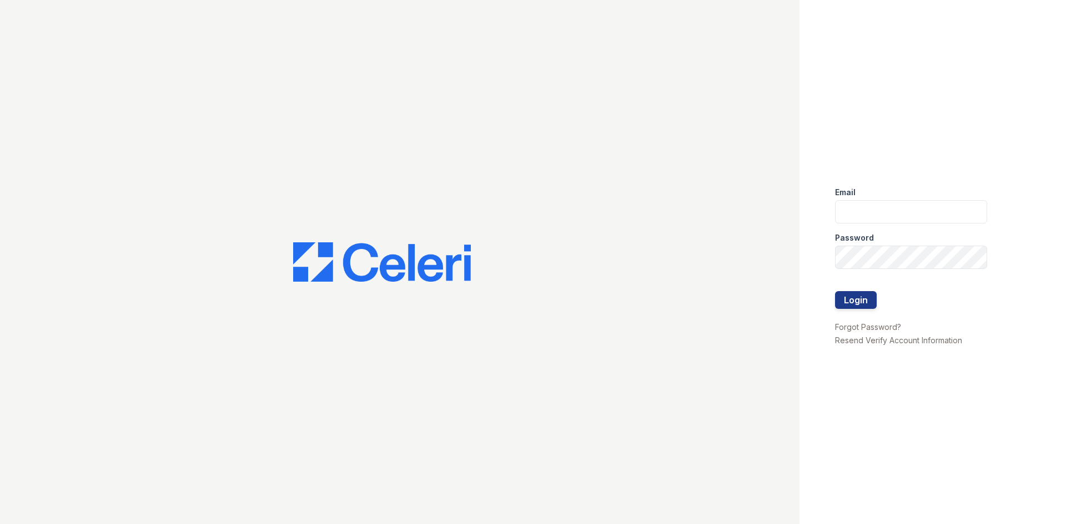  Describe the element at coordinates (898, 340) in the screenshot. I see `a: Resend Verify Account Information` at that location.